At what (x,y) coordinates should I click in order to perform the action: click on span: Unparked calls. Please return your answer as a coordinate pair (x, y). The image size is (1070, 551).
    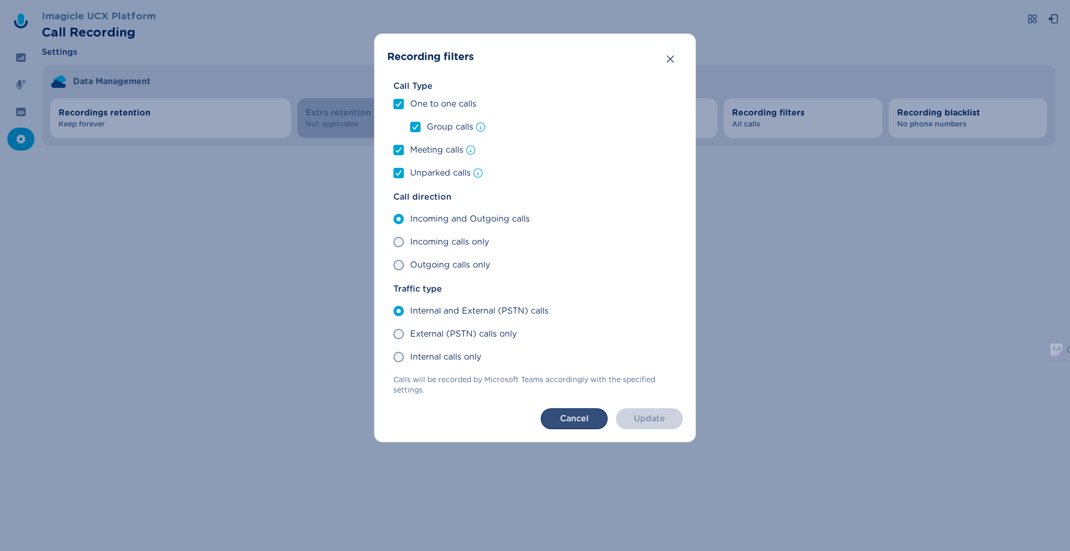
    Looking at the image, I should click on (440, 173).